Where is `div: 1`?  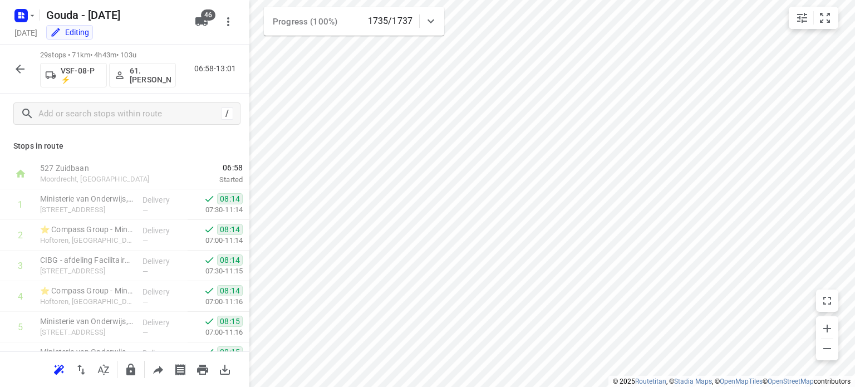 div: 1 is located at coordinates (20, 204).